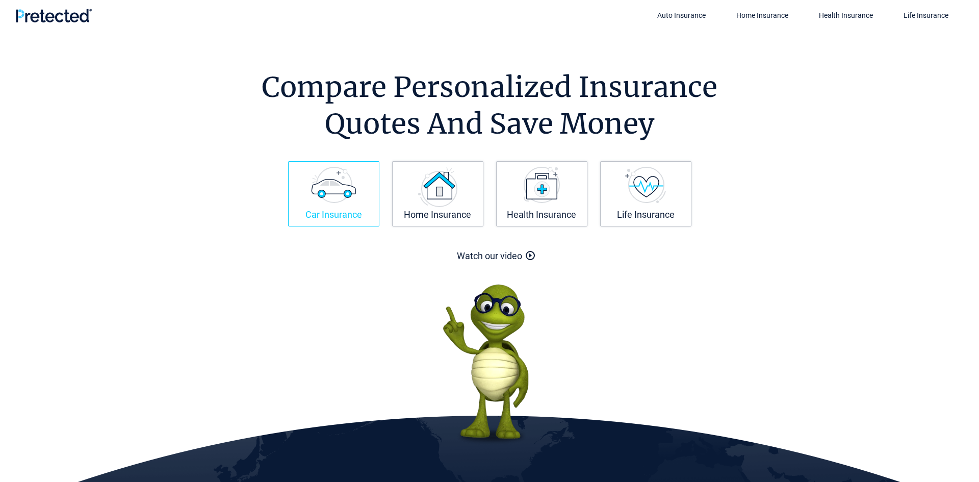 Image resolution: width=979 pixels, height=482 pixels. Describe the element at coordinates (437, 194) in the screenshot. I see `a: Home Insurance` at that location.